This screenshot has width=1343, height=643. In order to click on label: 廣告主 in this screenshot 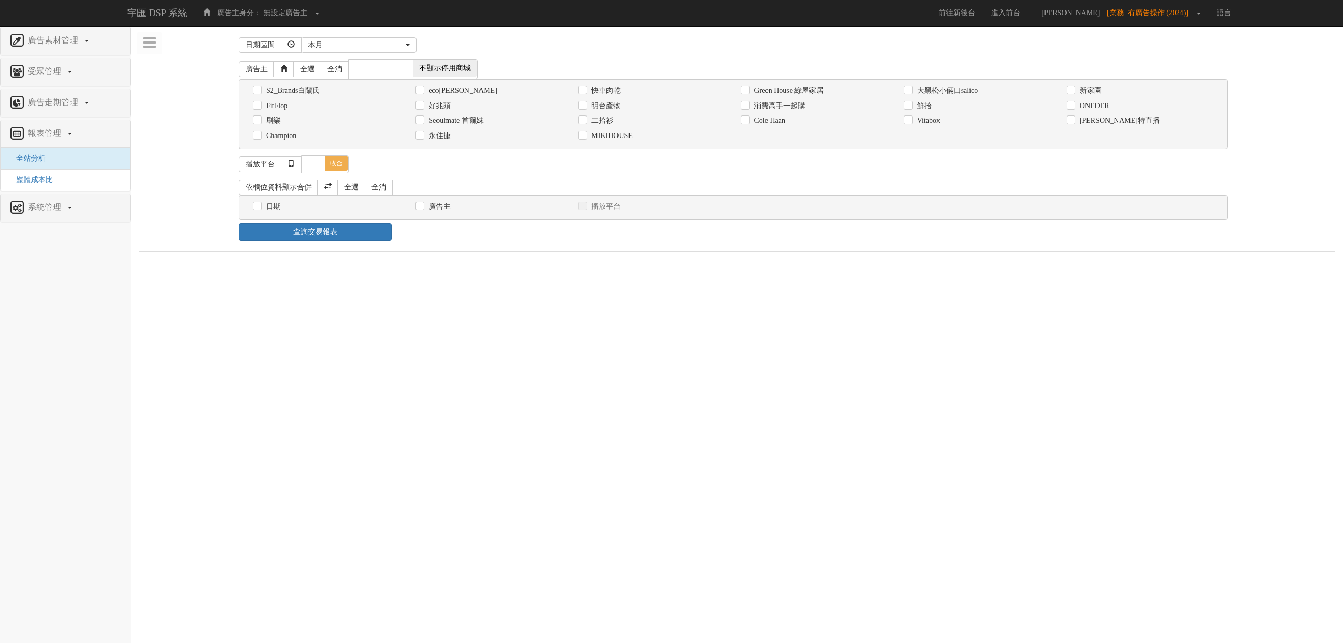, I will do `click(438, 207)`.